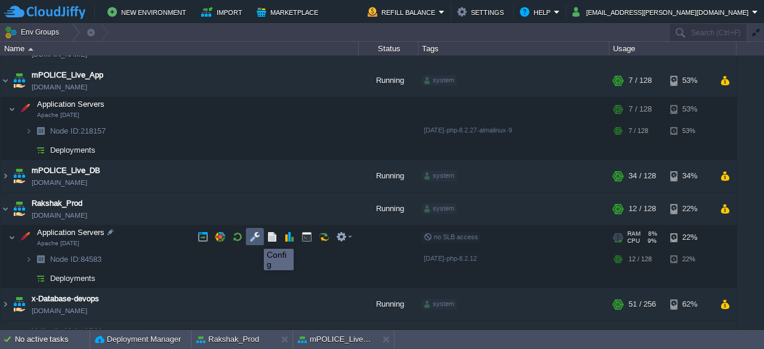 The image size is (764, 349). Describe the element at coordinates (180, 48) in the screenshot. I see `div: Name` at that location.